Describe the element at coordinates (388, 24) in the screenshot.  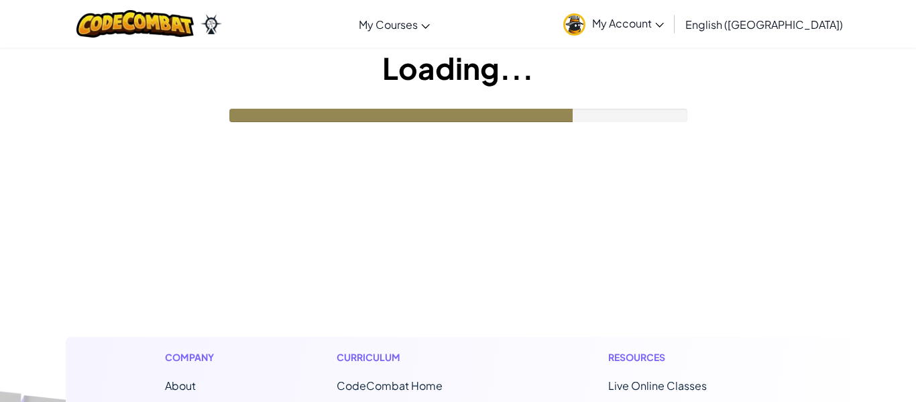
I see `span: My Courses` at that location.